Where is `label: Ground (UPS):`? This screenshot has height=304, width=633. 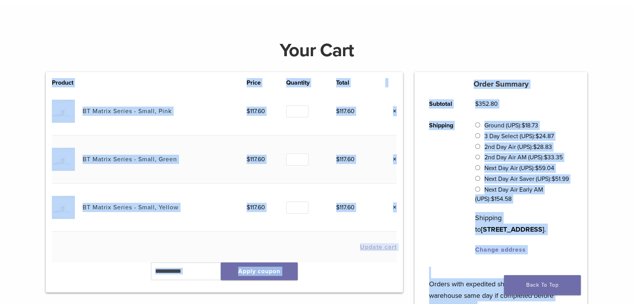 label: Ground (UPS): is located at coordinates (512, 125).